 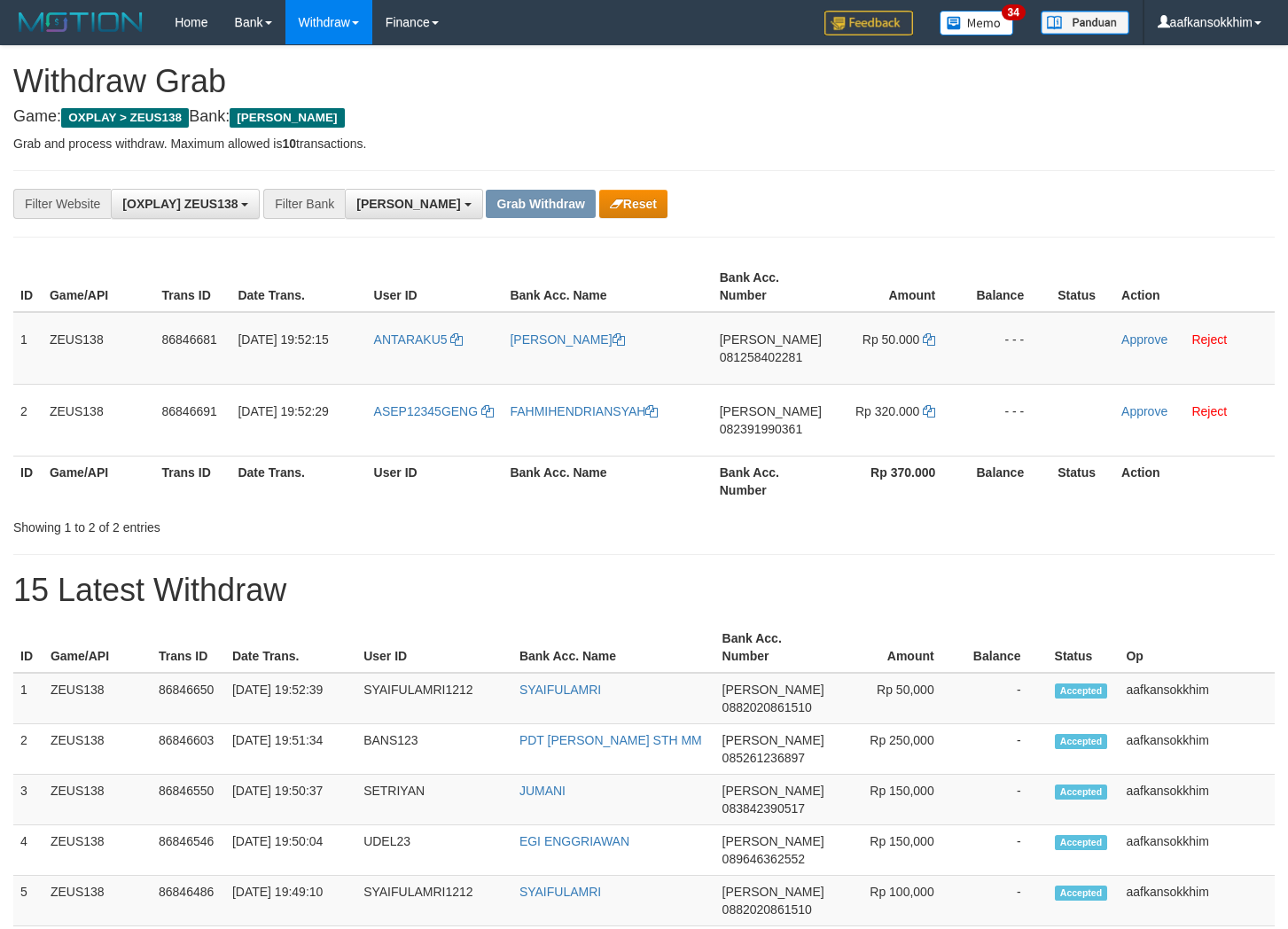 What do you see at coordinates (771, 287) in the screenshot?
I see `th: Bank Acc. Number` at bounding box center [771, 287].